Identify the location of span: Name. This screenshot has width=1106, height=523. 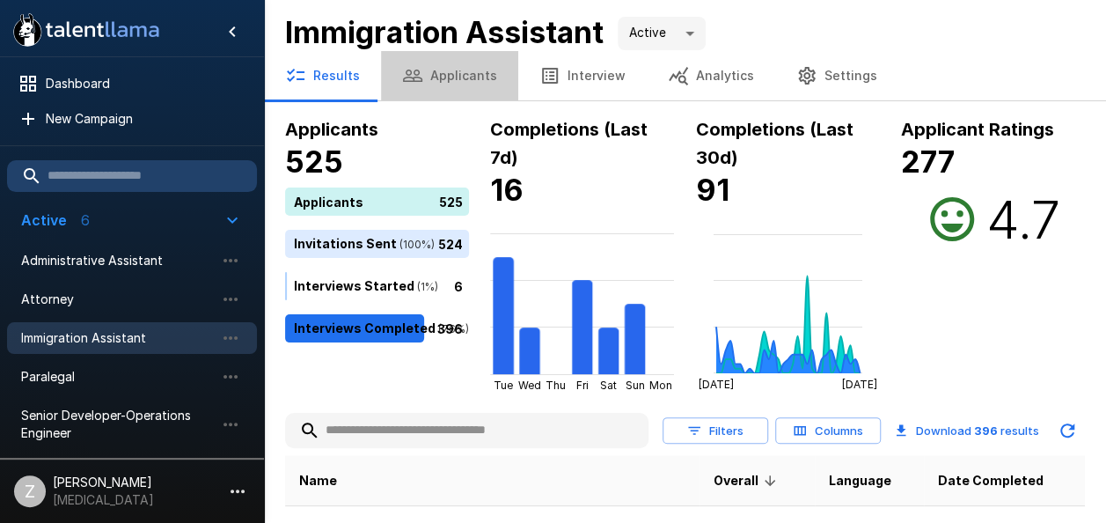
(318, 480).